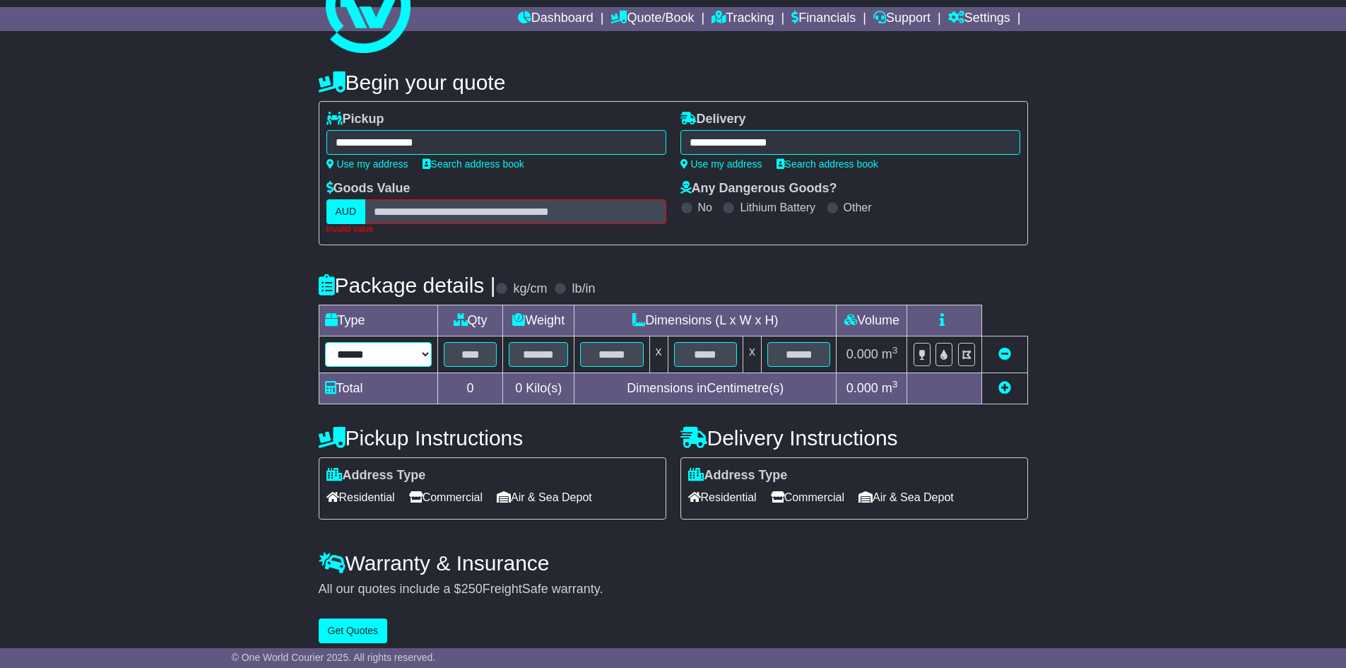 This screenshot has height=668, width=1346. Describe the element at coordinates (673, 589) in the screenshot. I see `div: All our quotes include a $ FreightSafe warranty.` at that location.